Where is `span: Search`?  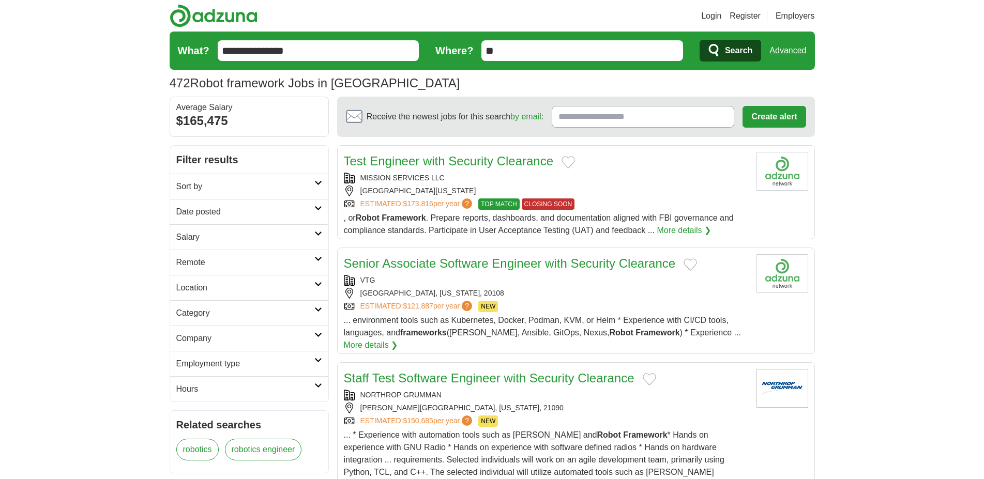 span: Search is located at coordinates (739, 51).